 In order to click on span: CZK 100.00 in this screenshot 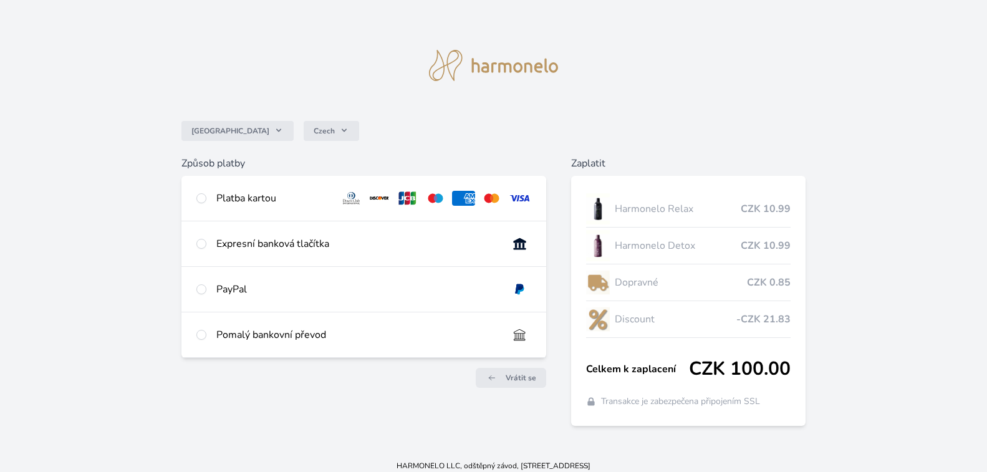, I will do `click(739, 369)`.